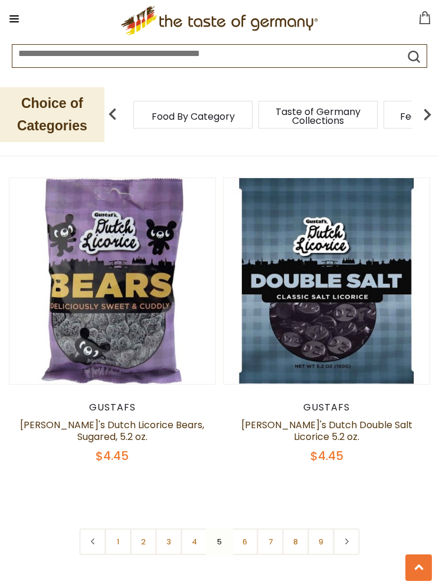 The width and height of the screenshot is (439, 588). I want to click on a: 7, so click(270, 542).